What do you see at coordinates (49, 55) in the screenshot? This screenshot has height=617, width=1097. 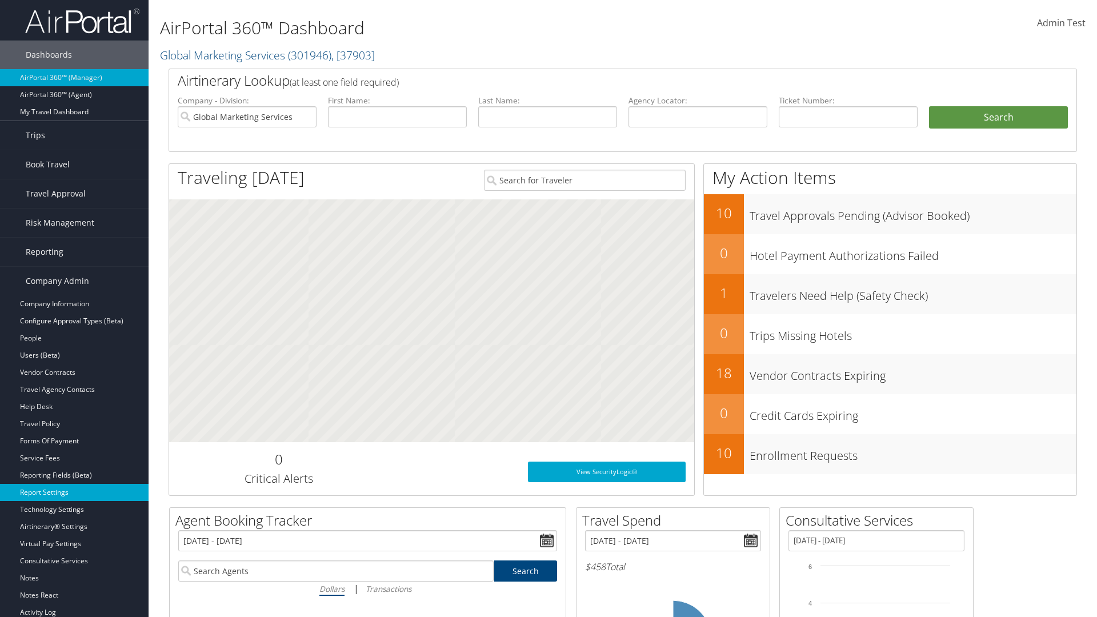 I see `span: Dashboards` at bounding box center [49, 55].